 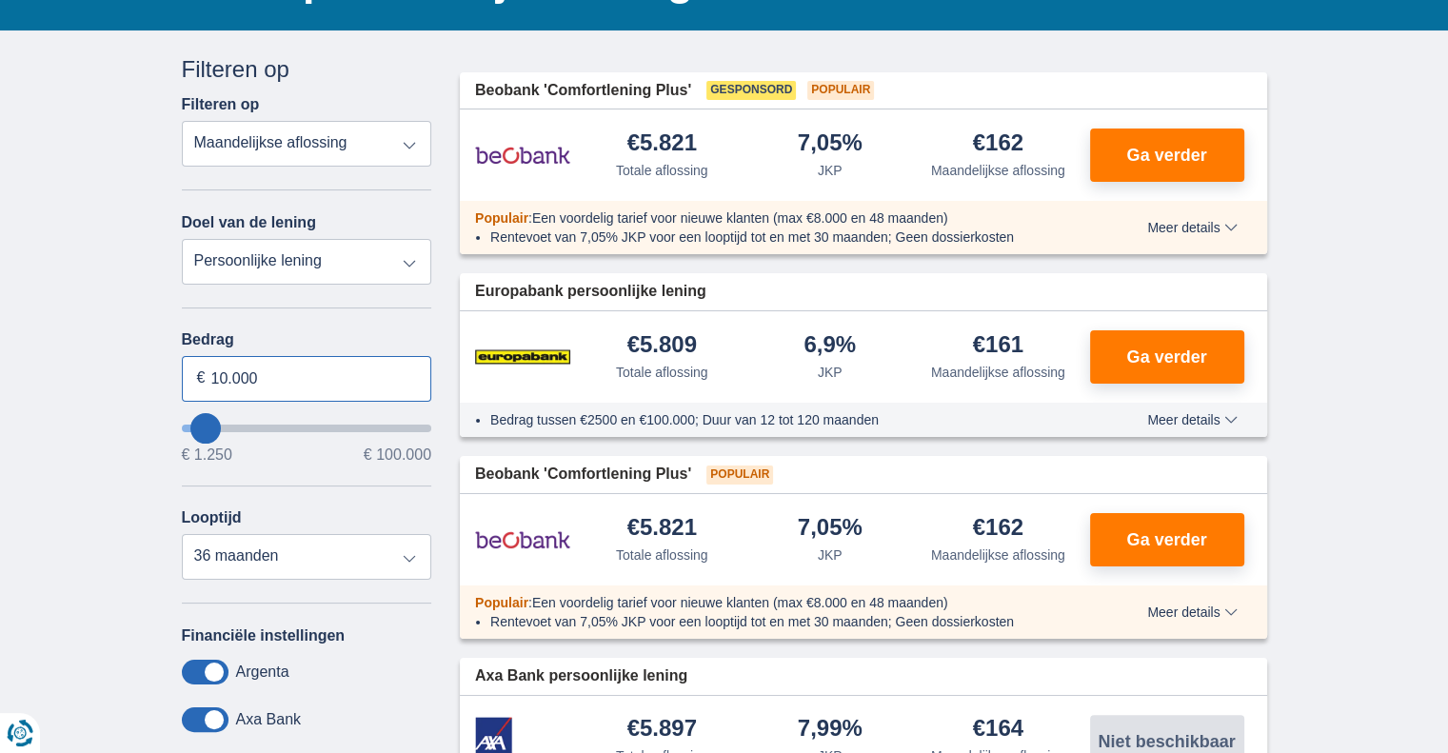 What do you see at coordinates (263, 672) in the screenshot?
I see `label: Argenta` at bounding box center [263, 672].